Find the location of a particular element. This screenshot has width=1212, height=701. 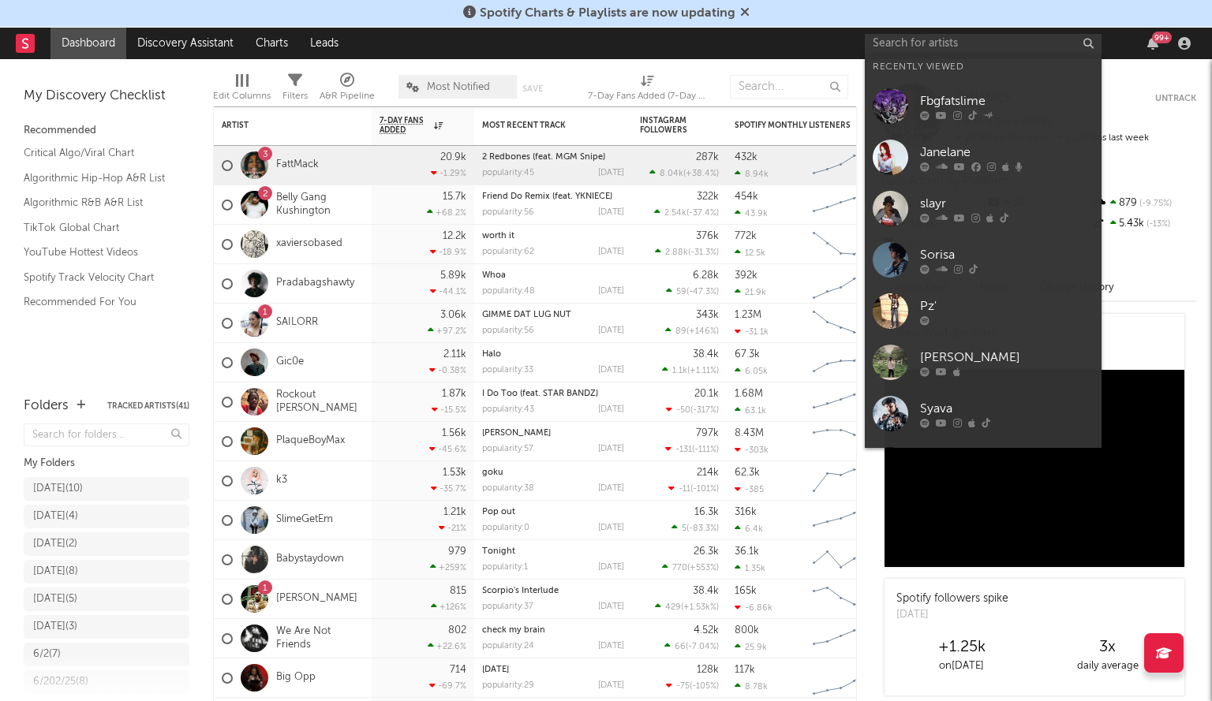

div: 5.43k is located at coordinates (1143, 224).